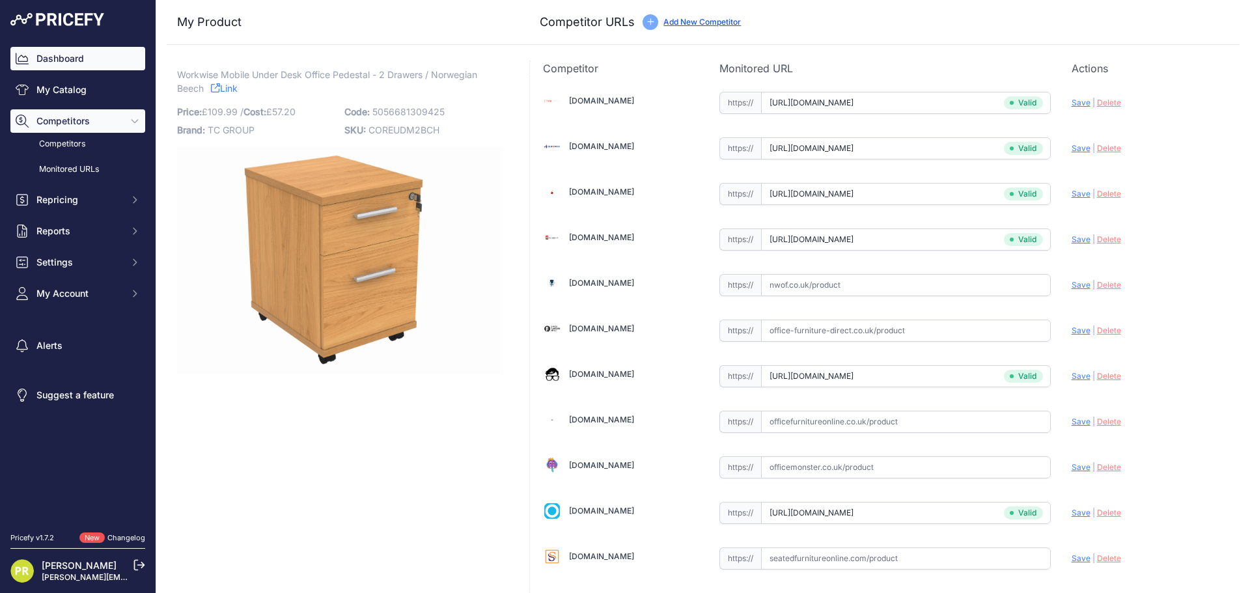 The image size is (1250, 593). What do you see at coordinates (77, 169) in the screenshot?
I see `a: Monitored URLs` at bounding box center [77, 169].